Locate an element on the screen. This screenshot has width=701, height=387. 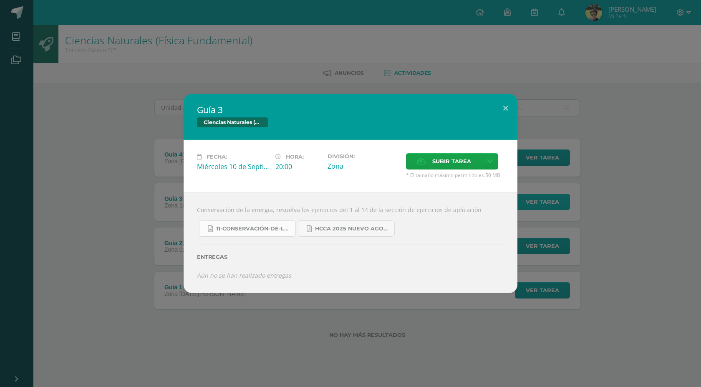
span: Subir tarea is located at coordinates (451, 161).